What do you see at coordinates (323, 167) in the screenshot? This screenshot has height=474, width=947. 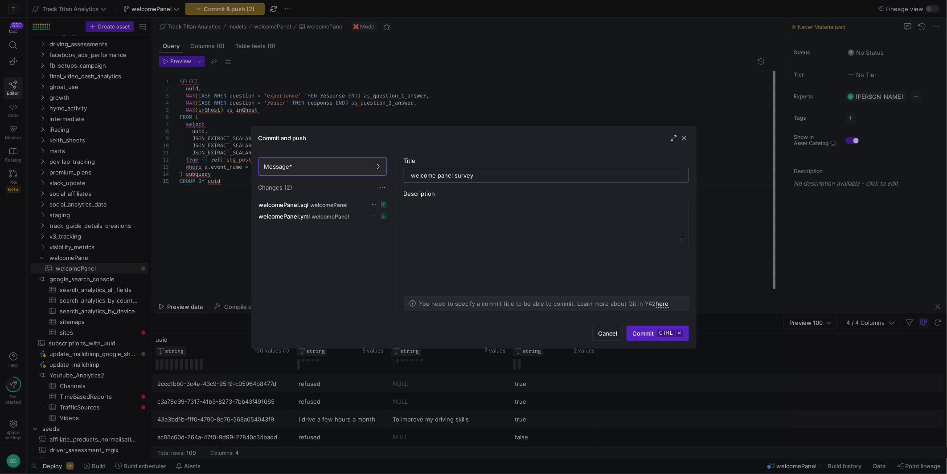 I see `button: Message*` at bounding box center [323, 167].